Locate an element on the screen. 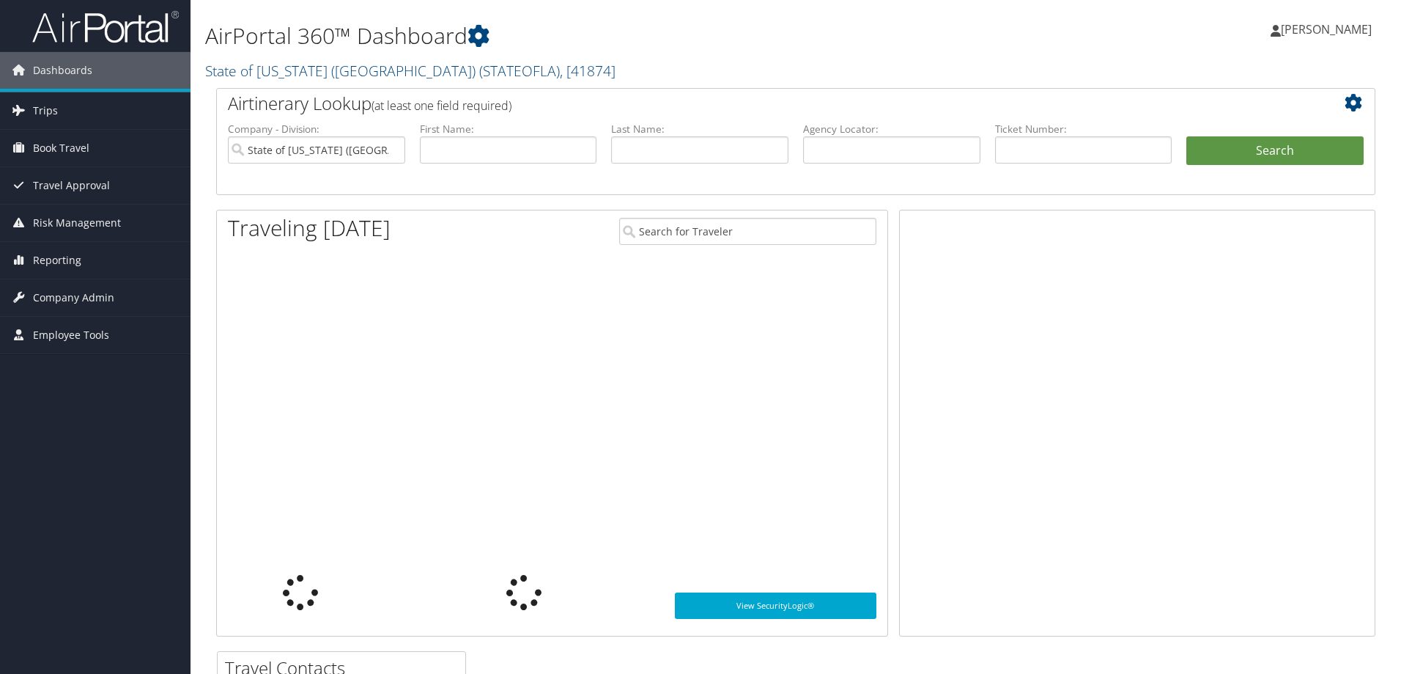 This screenshot has height=674, width=1401. input: Search for Traveler is located at coordinates (748, 231).